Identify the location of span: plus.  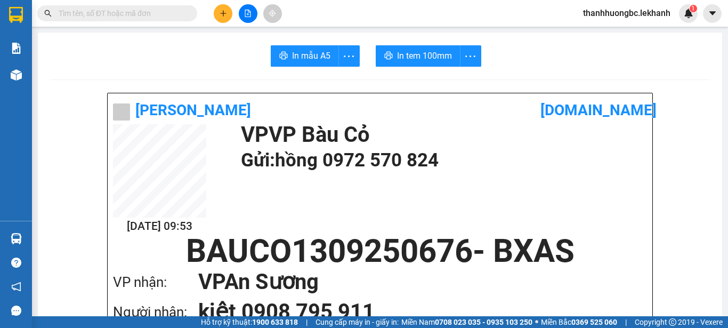
(223, 13).